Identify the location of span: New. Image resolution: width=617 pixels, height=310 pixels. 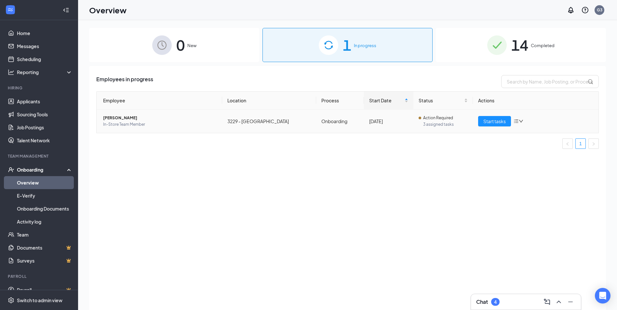
(192, 46).